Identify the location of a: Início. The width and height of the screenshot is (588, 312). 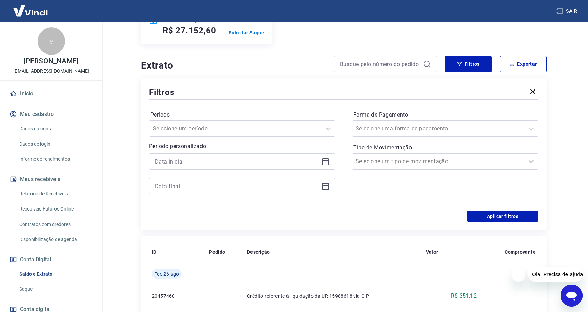
(51, 94).